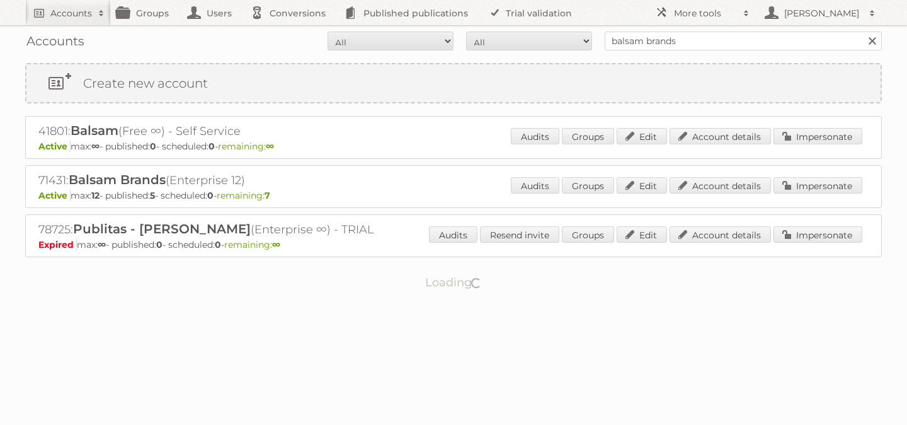 The height and width of the screenshot is (425, 907). I want to click on h2: 41801: (Free ∞) - Self Service, so click(259, 131).